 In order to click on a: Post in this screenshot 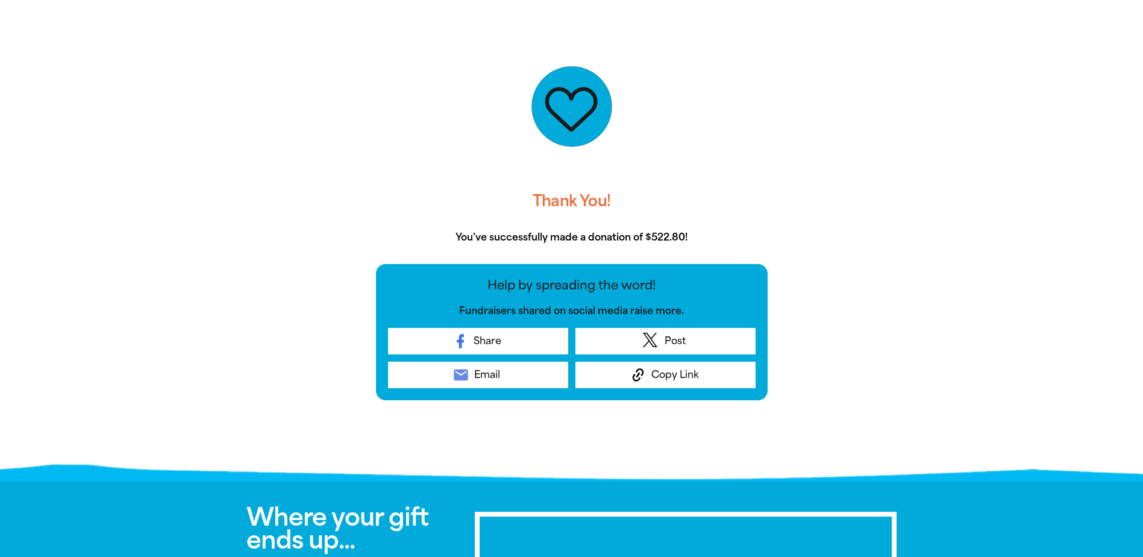, I will do `click(665, 341)`.